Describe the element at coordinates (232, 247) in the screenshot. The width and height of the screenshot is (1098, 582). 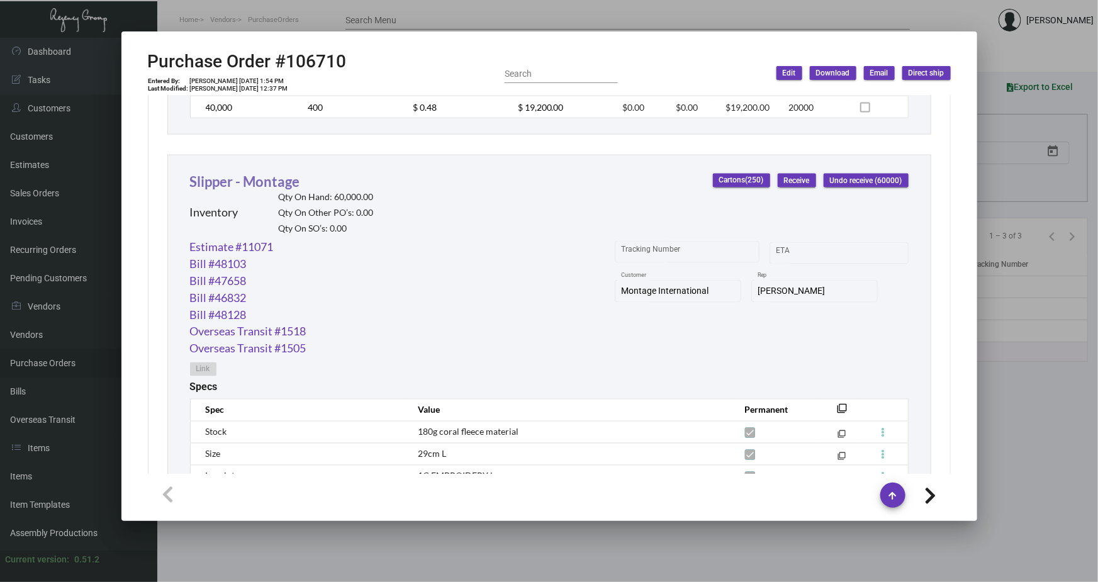
I see `a: Estimate #11071` at that location.